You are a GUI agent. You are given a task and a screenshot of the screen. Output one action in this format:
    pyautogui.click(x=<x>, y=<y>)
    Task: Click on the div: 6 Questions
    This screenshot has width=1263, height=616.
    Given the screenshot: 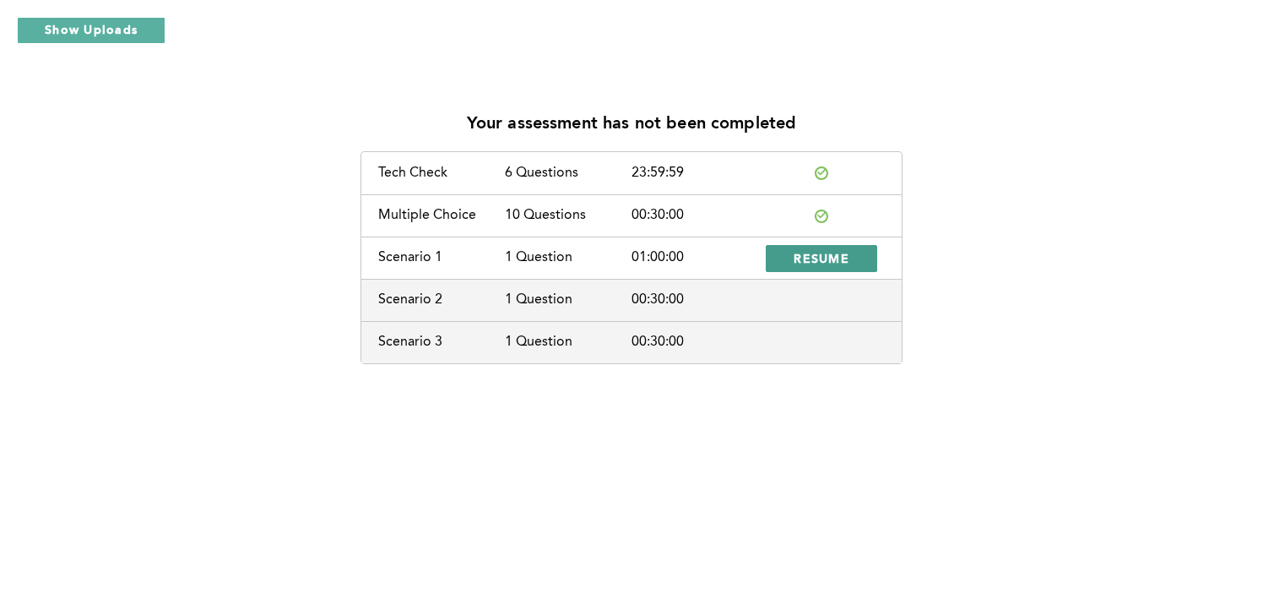 What is the action you would take?
    pyautogui.click(x=568, y=173)
    